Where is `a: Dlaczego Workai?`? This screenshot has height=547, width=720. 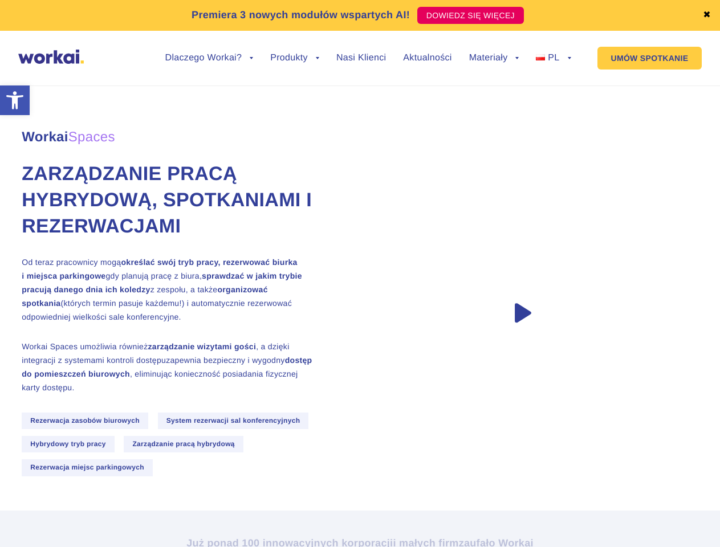 a: Dlaczego Workai? is located at coordinates (209, 58).